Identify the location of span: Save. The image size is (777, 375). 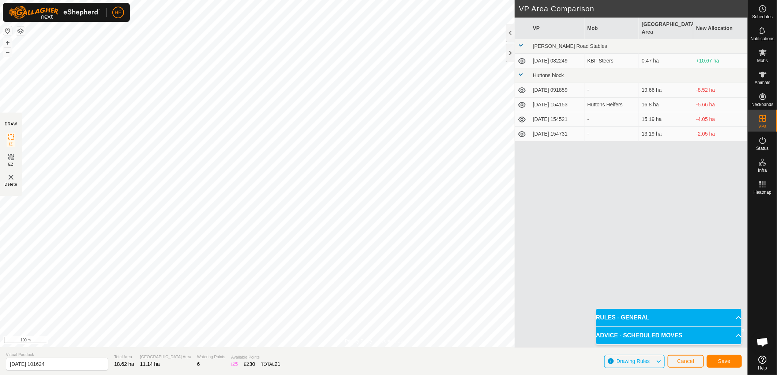
(724, 361).